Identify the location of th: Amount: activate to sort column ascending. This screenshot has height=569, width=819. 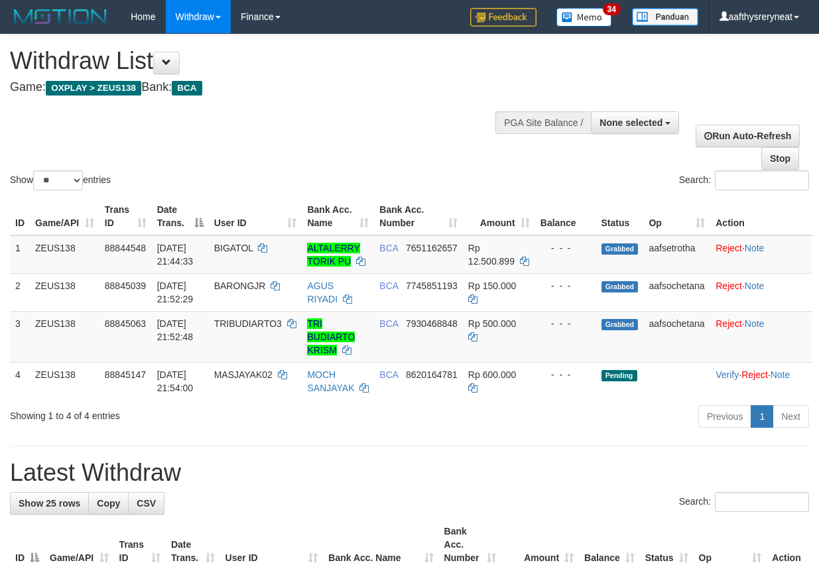
(498, 216).